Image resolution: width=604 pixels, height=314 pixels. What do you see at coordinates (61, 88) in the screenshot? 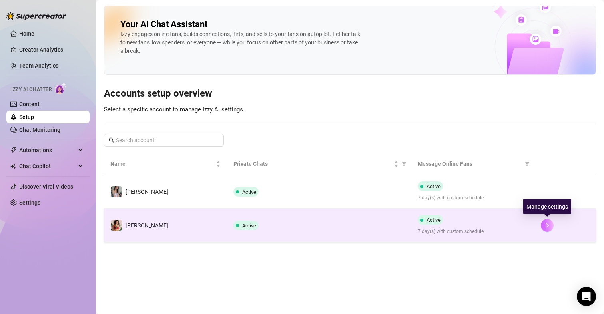
I see `img: AI Chatter` at bounding box center [61, 88].